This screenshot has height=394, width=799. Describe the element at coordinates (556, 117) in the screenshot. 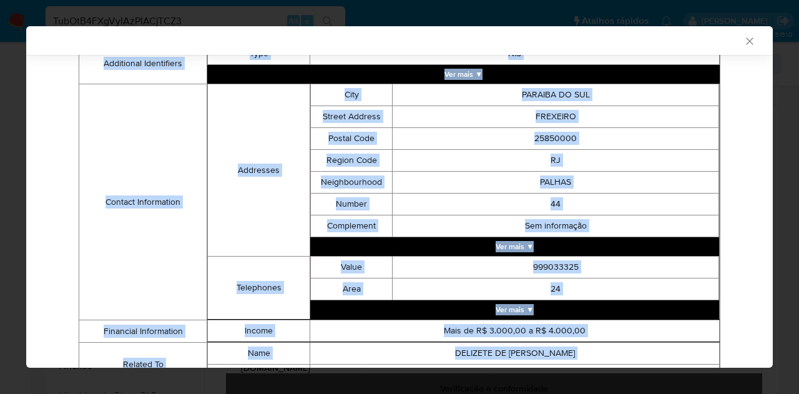

I see `td: FREXEIRO` at that location.